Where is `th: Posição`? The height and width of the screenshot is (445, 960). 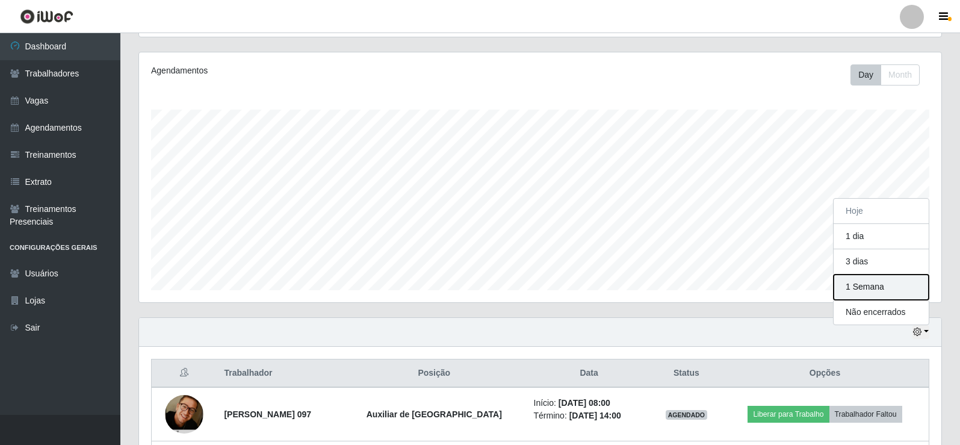 th: Posição is located at coordinates (434, 373).